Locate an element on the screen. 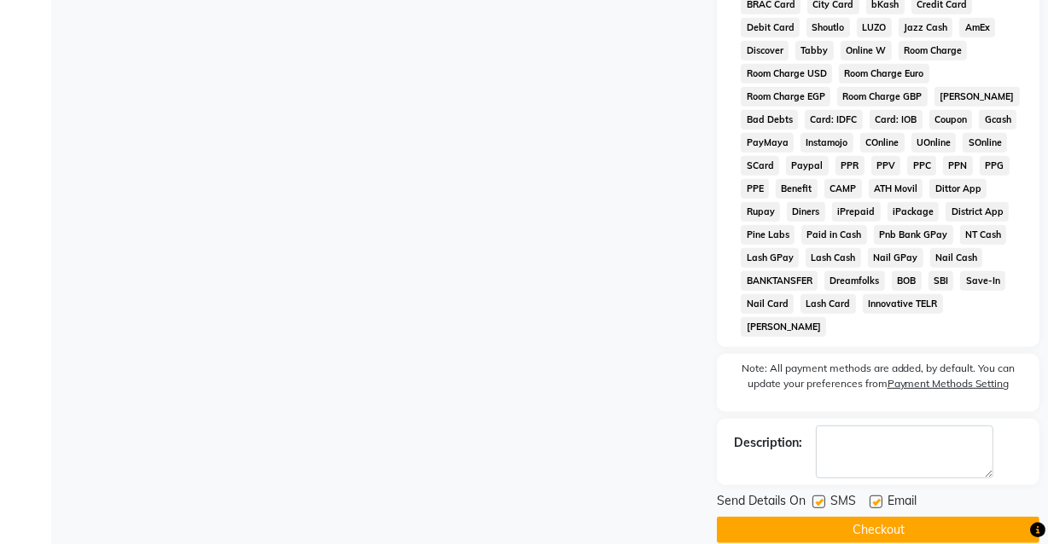 The width and height of the screenshot is (1048, 544). span: PPC is located at coordinates (921, 165).